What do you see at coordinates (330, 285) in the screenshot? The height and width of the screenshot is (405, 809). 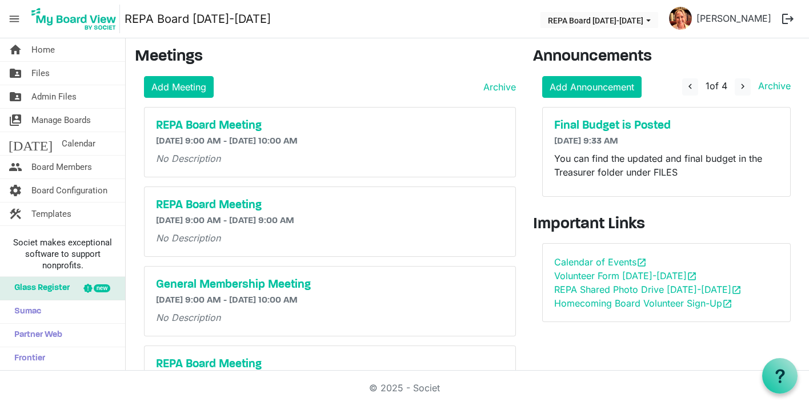 I see `h5: General Membership Meeting` at bounding box center [330, 285].